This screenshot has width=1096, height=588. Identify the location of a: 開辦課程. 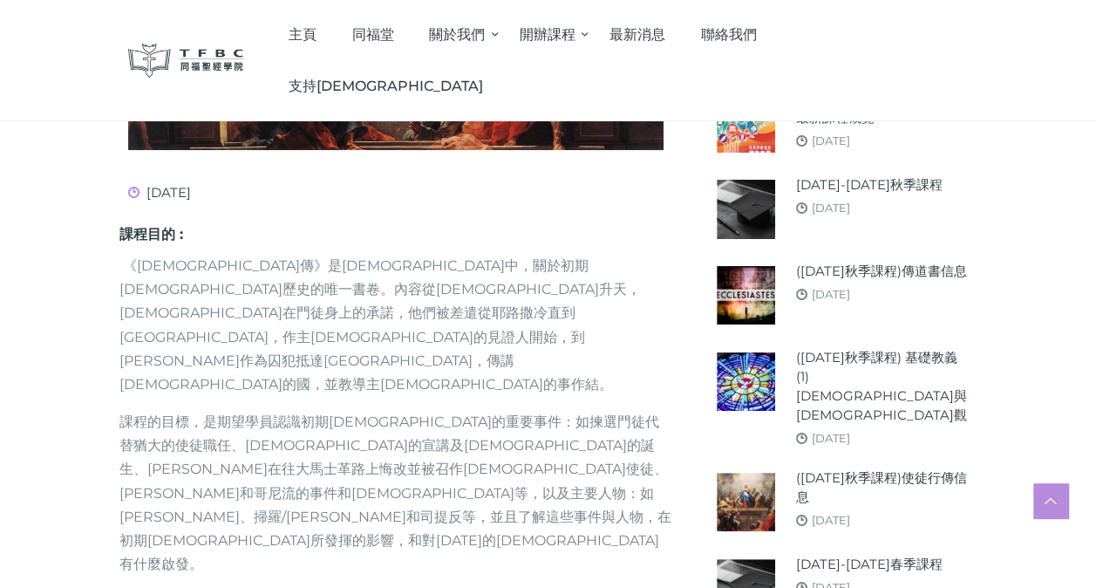
(547, 34).